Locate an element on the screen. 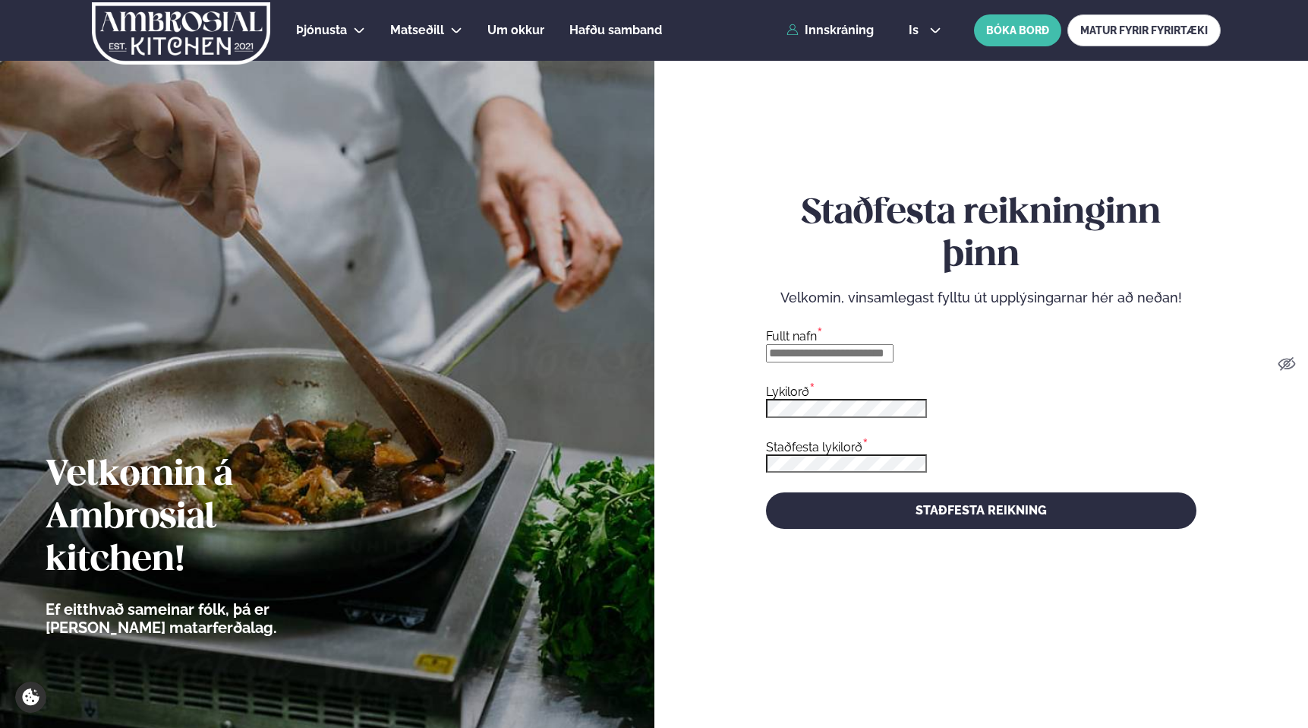 The height and width of the screenshot is (728, 1308). button: STAÐFESTA REIKNING is located at coordinates (981, 510).